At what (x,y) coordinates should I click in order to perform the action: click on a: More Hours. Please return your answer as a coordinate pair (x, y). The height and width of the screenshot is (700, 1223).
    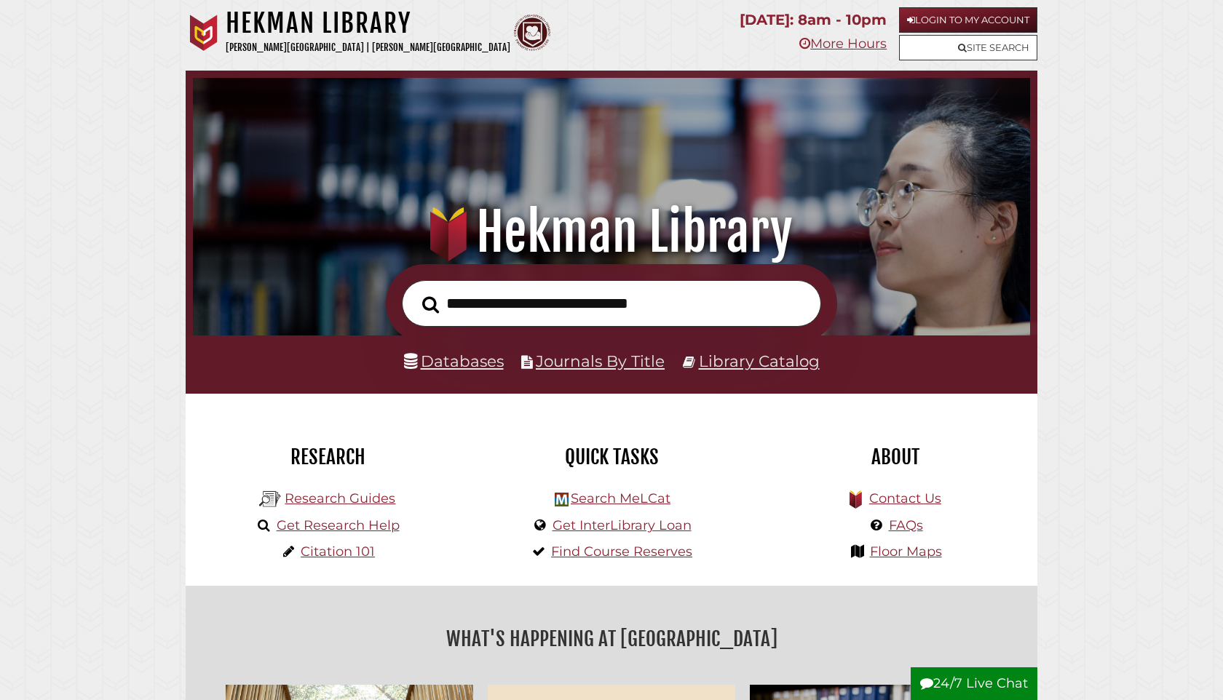
    Looking at the image, I should click on (843, 44).